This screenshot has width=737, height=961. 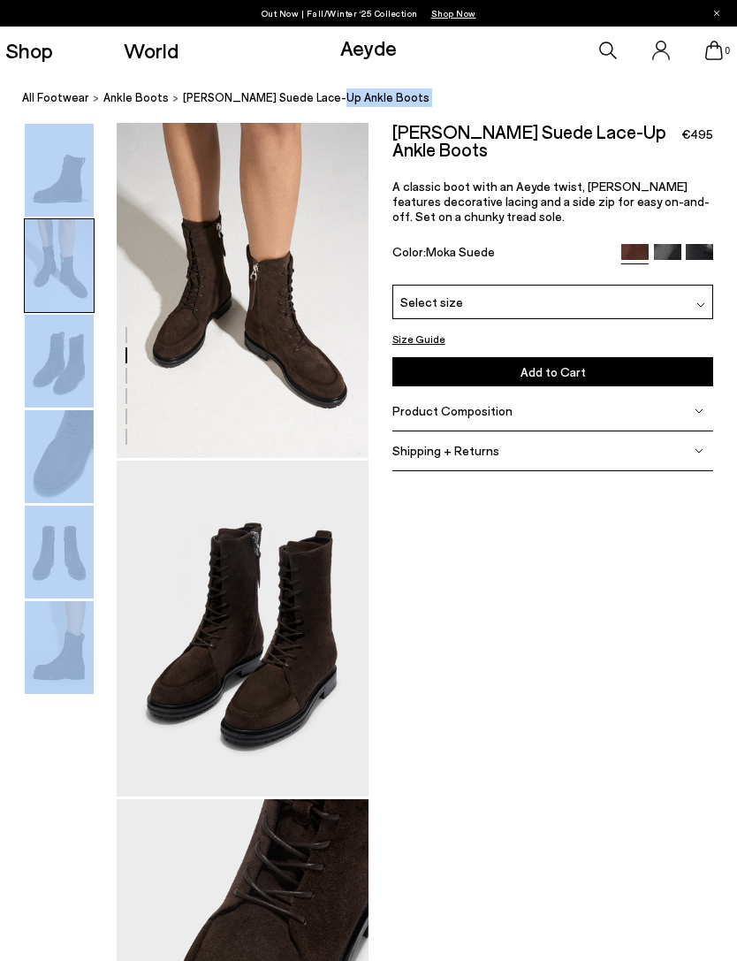 What do you see at coordinates (431, 301) in the screenshot?
I see `span: Select size` at bounding box center [431, 301].